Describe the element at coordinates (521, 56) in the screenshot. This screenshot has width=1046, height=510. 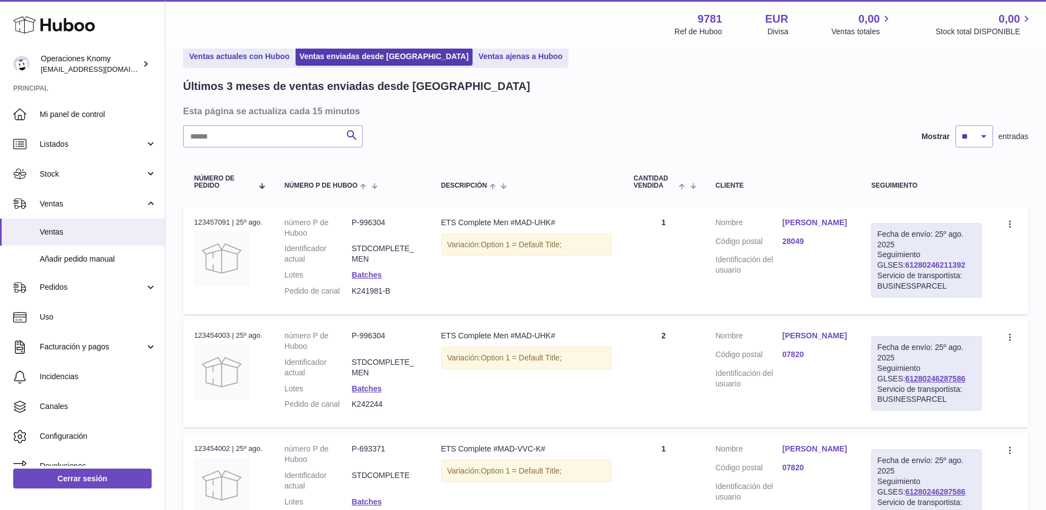
I see `a: Ventas ajenas a Huboo` at that location.